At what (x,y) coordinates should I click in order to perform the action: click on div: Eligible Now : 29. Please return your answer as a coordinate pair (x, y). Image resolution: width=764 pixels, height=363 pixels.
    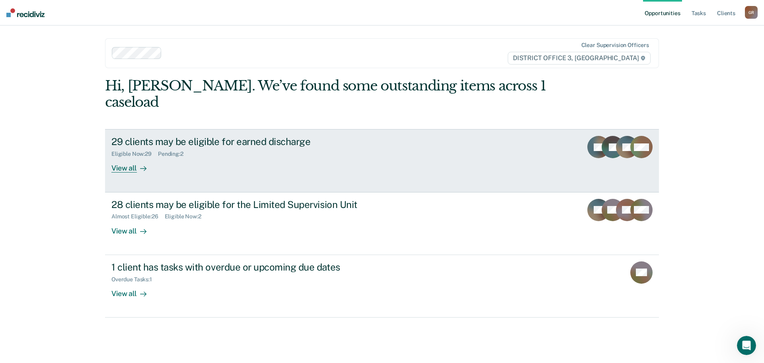
    Looking at the image, I should click on (135, 154).